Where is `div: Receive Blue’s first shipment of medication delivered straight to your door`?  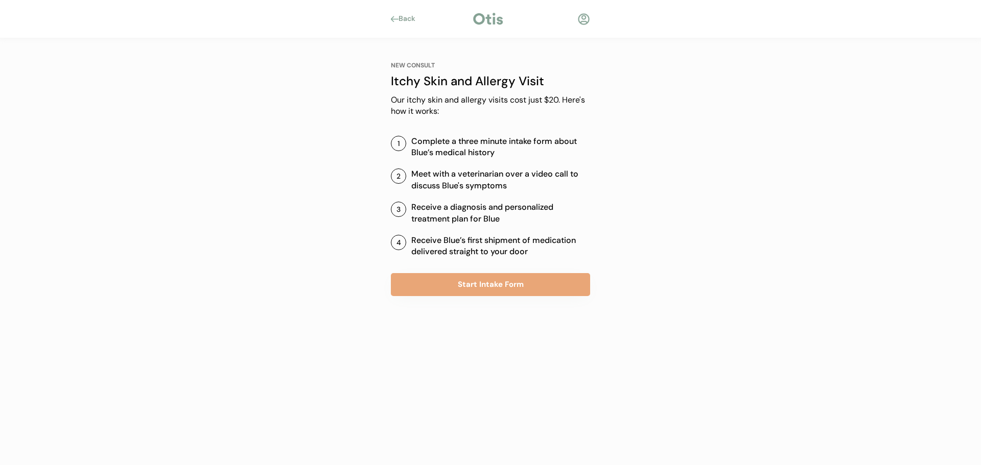
div: Receive Blue’s first shipment of medication delivered straight to your door is located at coordinates (501, 246).